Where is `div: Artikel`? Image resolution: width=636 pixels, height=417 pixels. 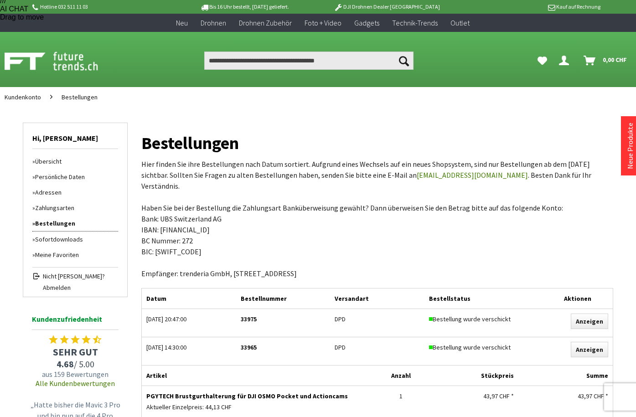 div: Artikel is located at coordinates (260, 376).